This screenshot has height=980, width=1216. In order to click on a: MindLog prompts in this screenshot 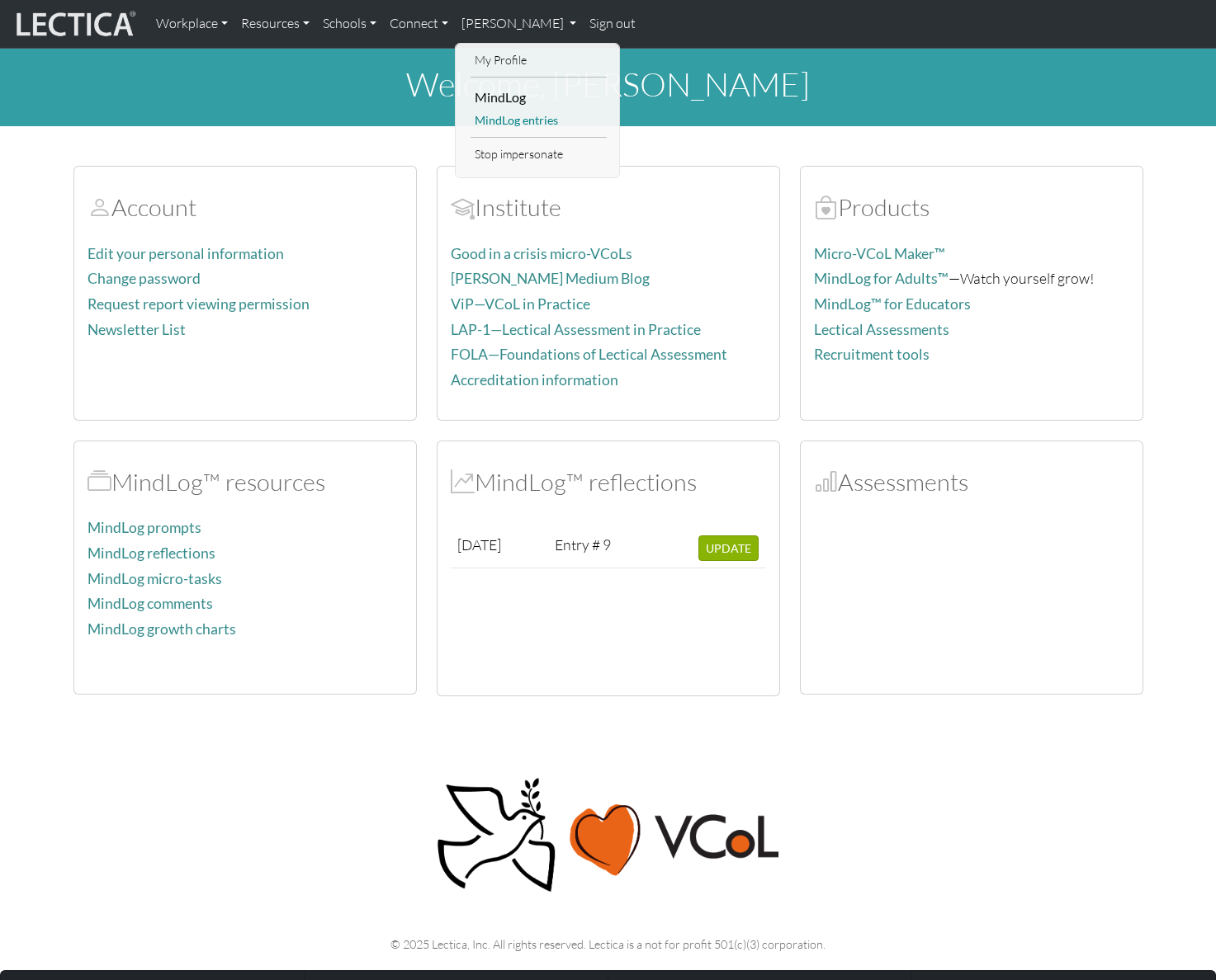, I will do `click(144, 527)`.